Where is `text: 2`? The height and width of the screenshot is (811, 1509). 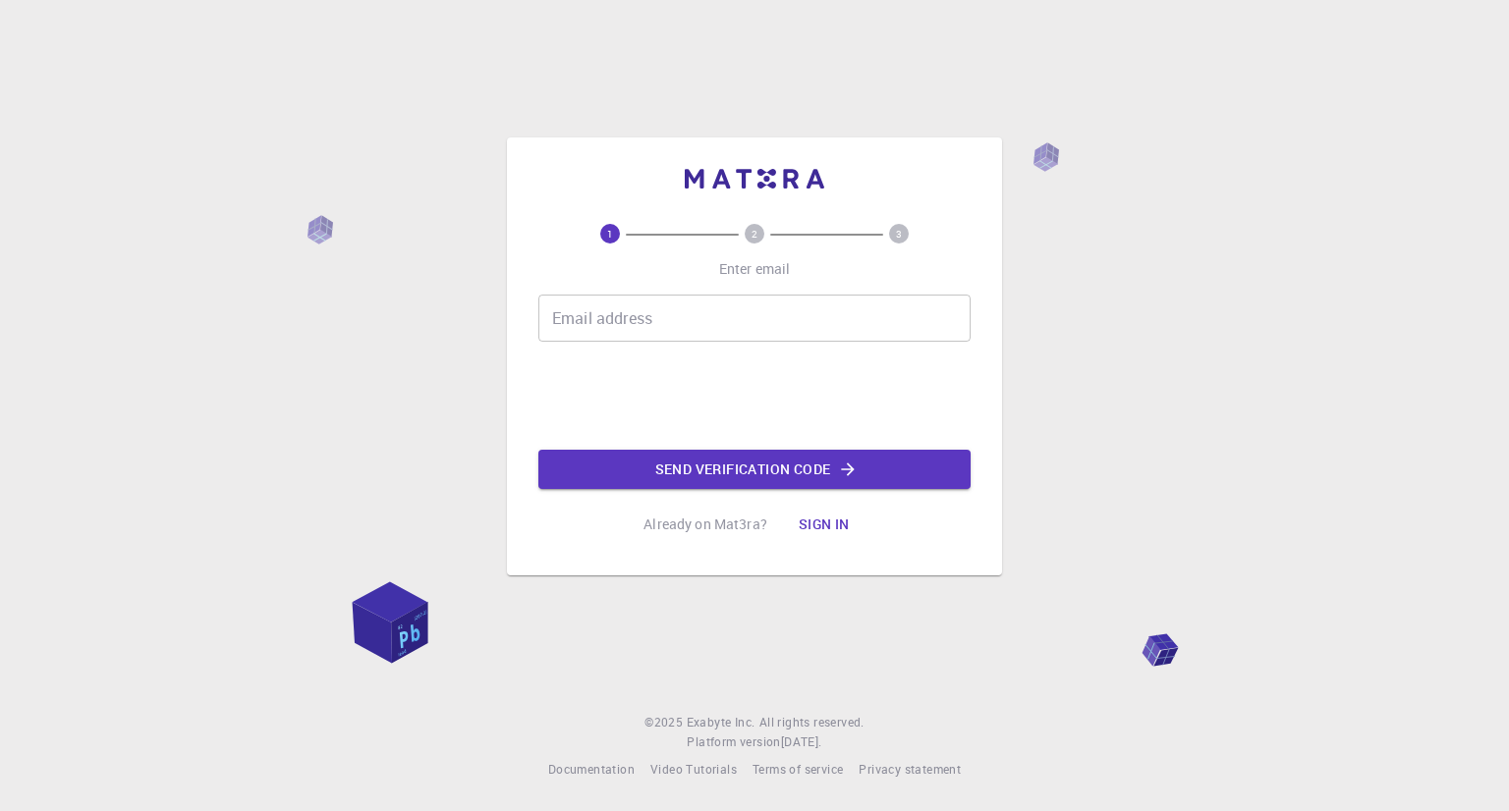
text: 2 is located at coordinates (754, 234).